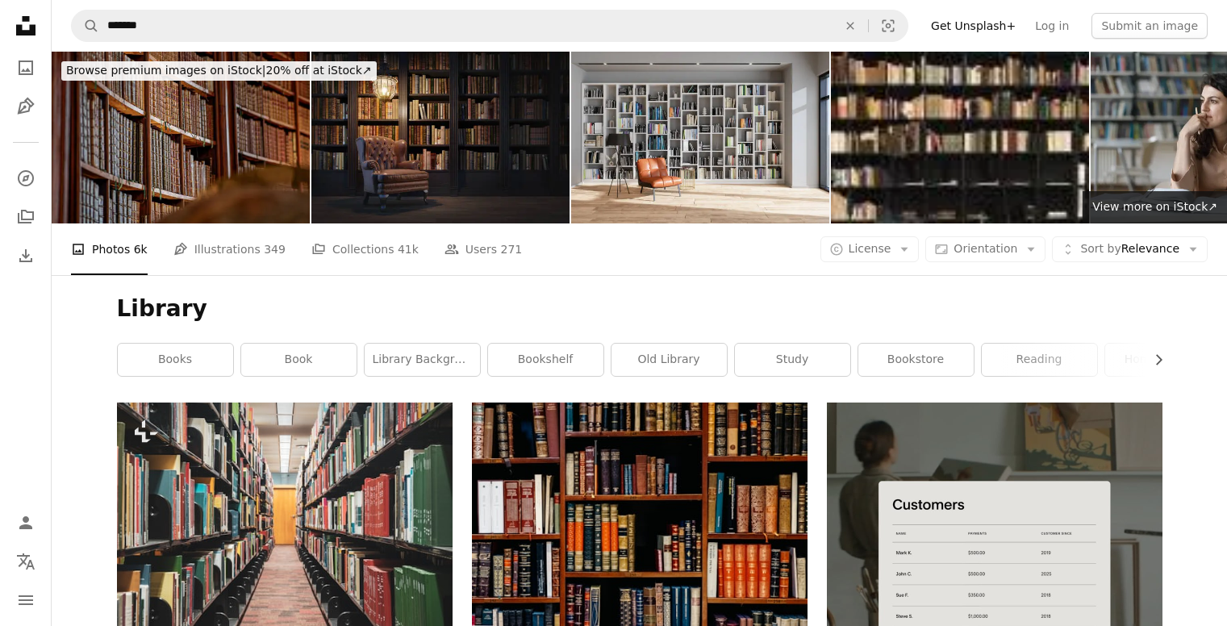  I want to click on a: Users 271, so click(483, 249).